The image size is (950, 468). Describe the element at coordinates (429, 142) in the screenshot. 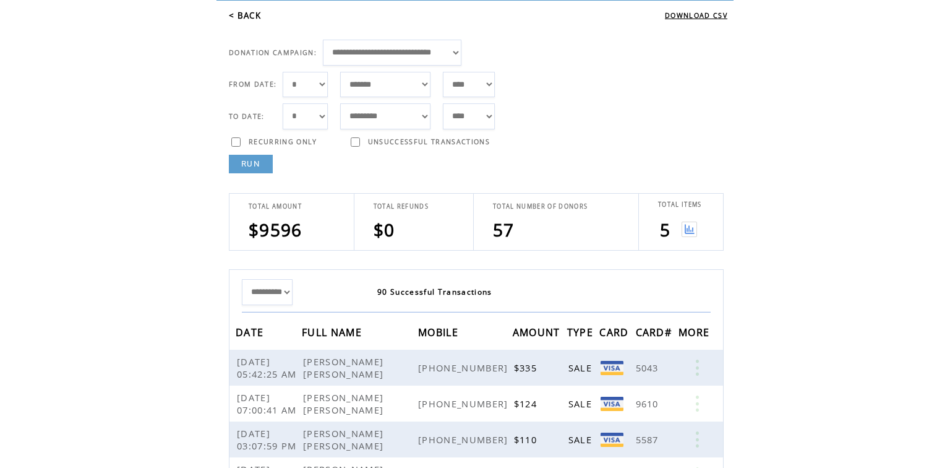

I see `span: UNSUCCESSFUL TRANSACTIONS` at that location.